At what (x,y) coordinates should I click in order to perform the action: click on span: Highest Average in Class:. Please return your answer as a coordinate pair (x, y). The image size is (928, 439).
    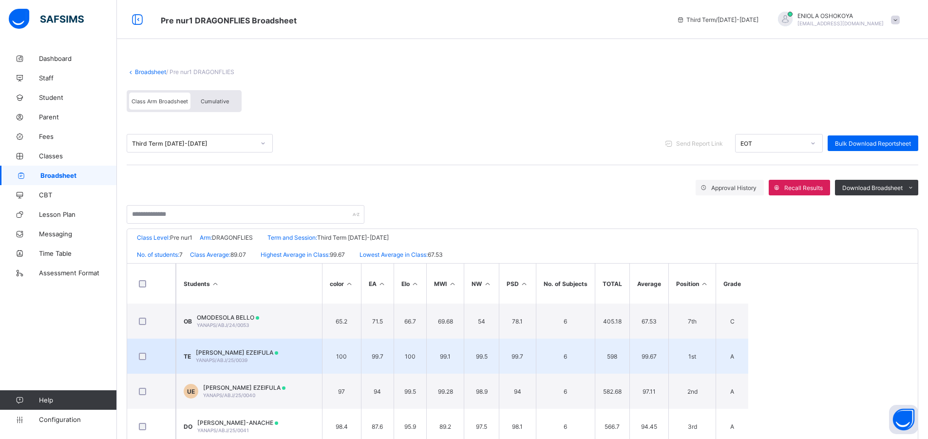
    Looking at the image, I should click on (295, 254).